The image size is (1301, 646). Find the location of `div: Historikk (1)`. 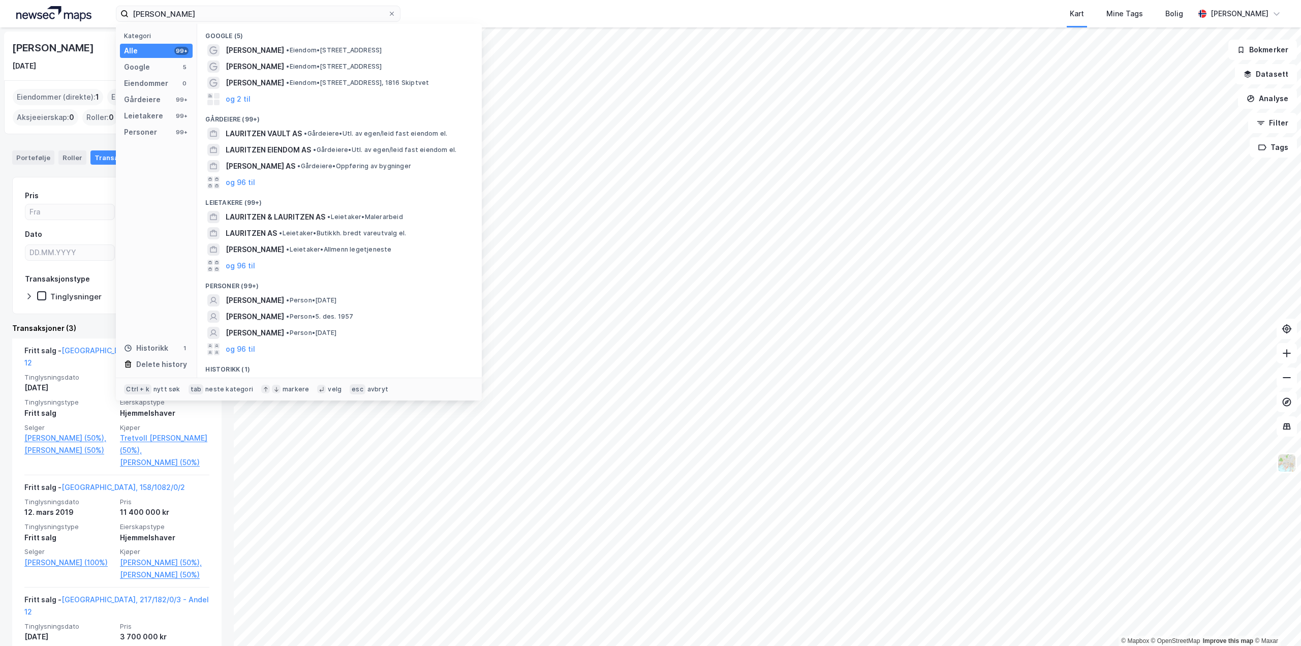

div: Historikk (1) is located at coordinates (339, 366).